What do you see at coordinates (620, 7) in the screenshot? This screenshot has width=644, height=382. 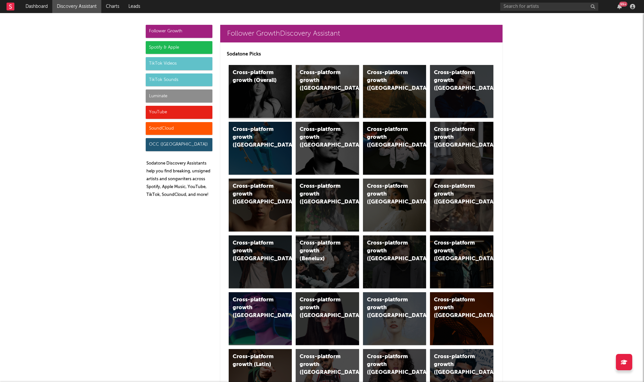 I see `button: 99+` at bounding box center [620, 7].